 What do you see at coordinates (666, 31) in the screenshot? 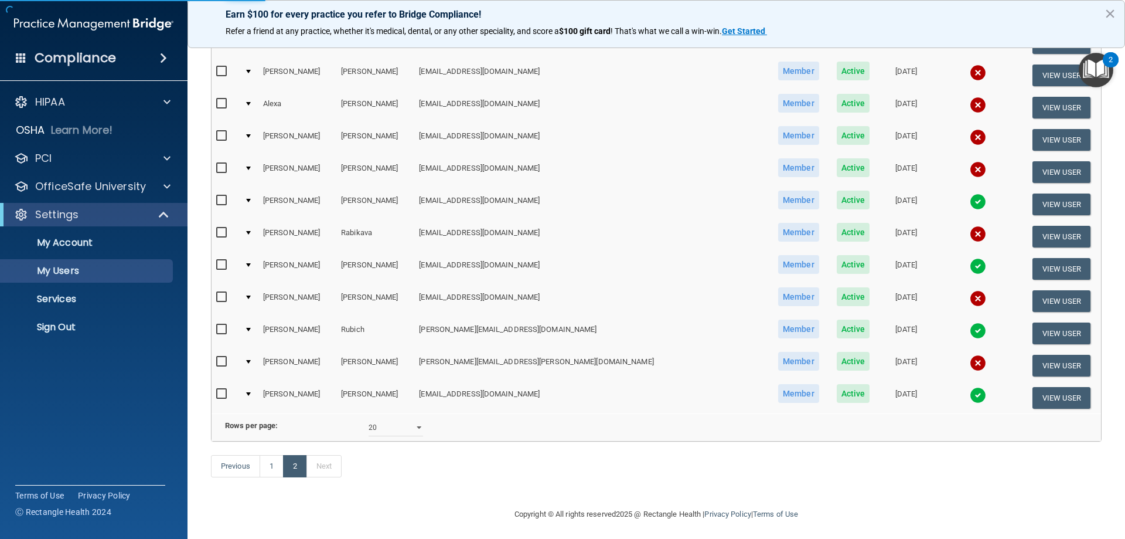
I see `span: ! That's what we call a win-win.` at bounding box center [666, 31].